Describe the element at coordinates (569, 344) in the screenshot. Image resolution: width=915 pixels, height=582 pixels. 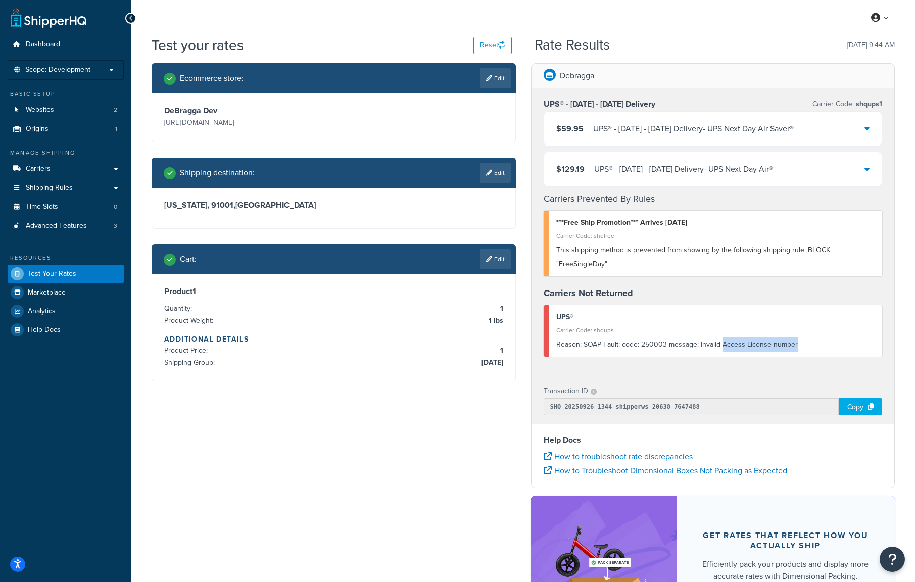
I see `span: Reason:` at that location.